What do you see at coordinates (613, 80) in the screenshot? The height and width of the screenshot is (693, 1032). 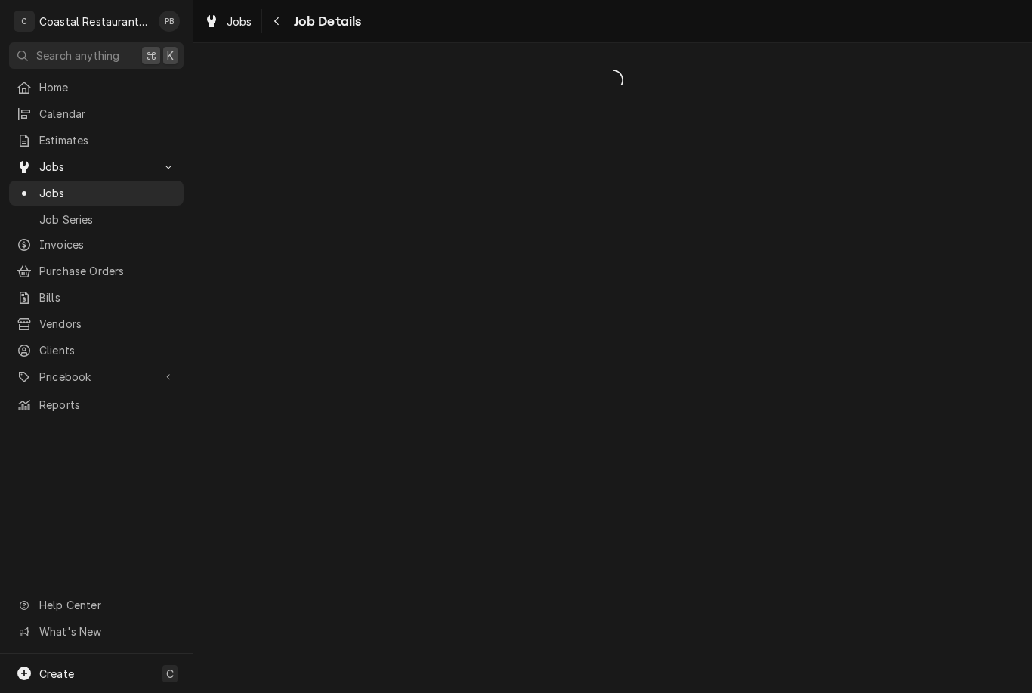 I see `span: Loading...` at bounding box center [613, 80].